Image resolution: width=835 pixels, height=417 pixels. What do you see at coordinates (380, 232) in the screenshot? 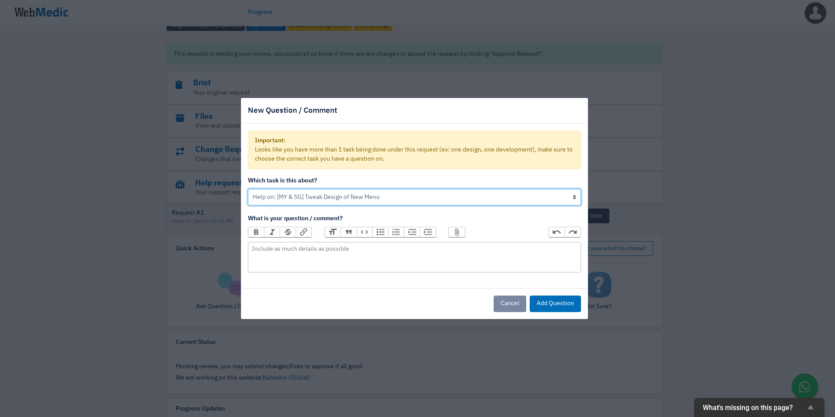
I see `button: Bullets` at bounding box center [380, 232].